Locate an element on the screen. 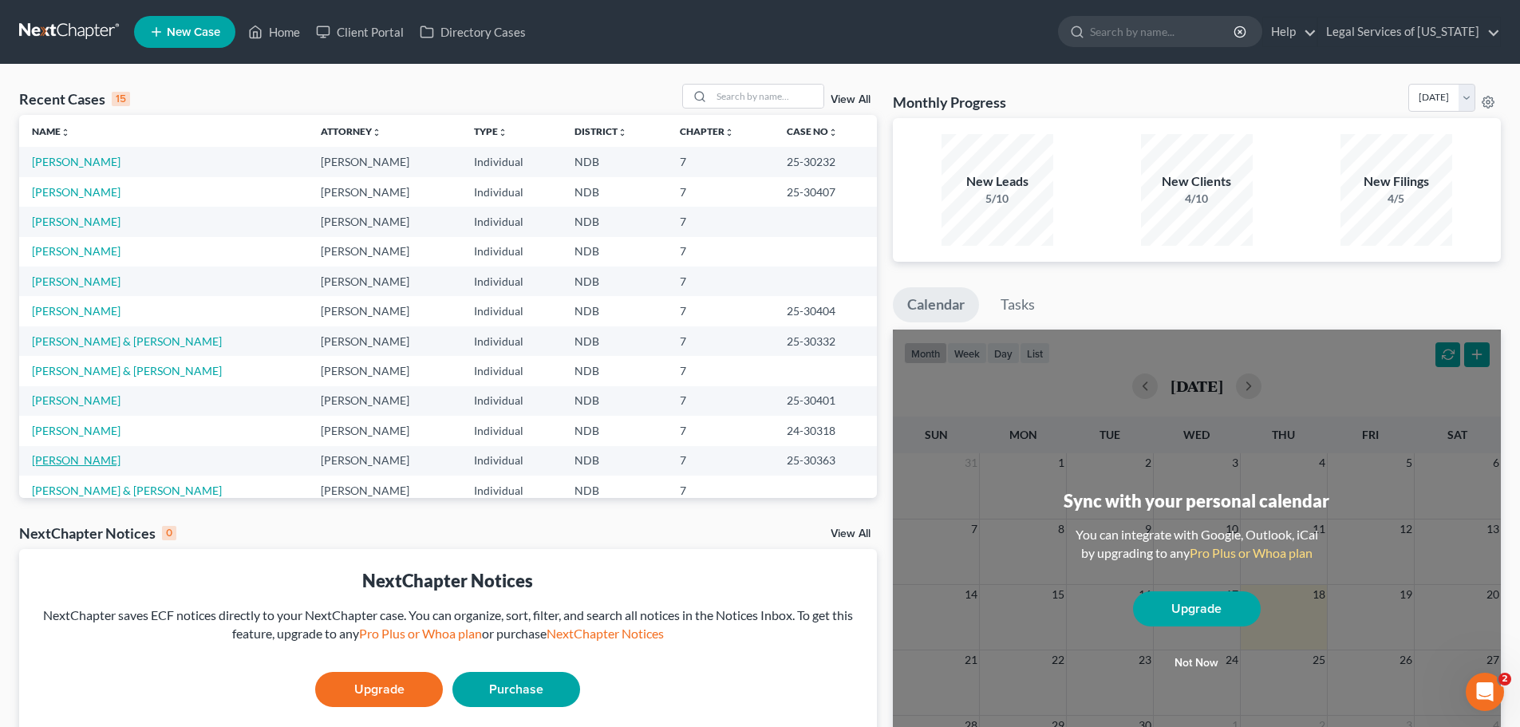  a: Case Nounfold_more is located at coordinates (812, 131).